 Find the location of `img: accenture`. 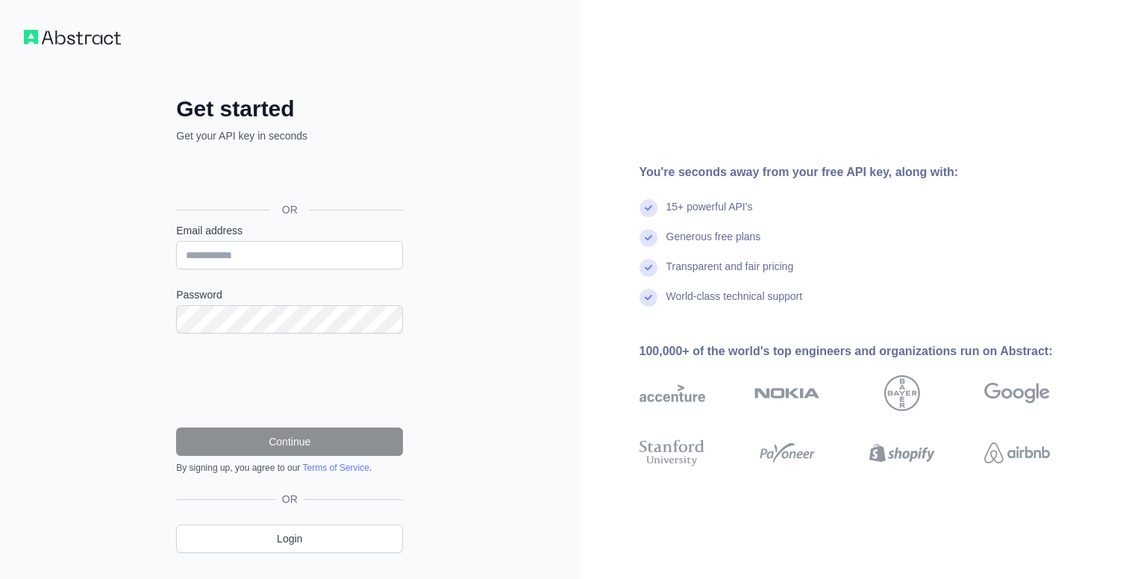

img: accenture is located at coordinates (672, 393).